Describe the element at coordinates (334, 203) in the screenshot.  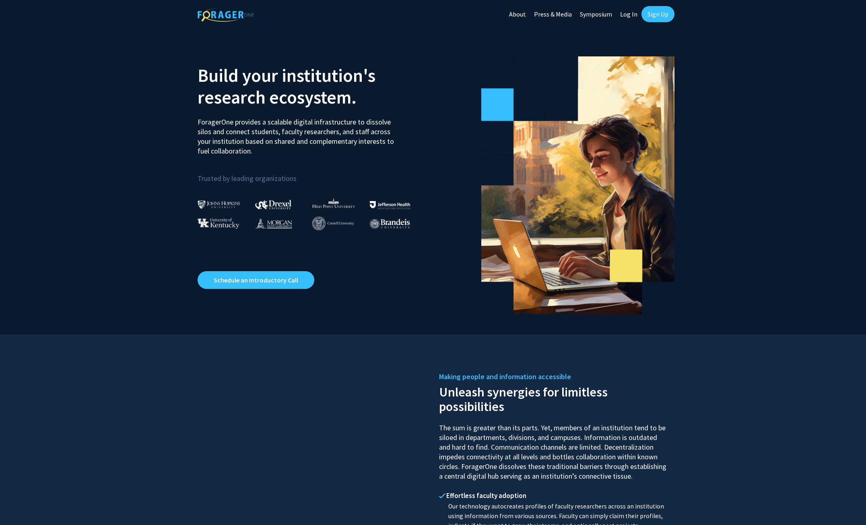
I see `img: High Point University` at that location.